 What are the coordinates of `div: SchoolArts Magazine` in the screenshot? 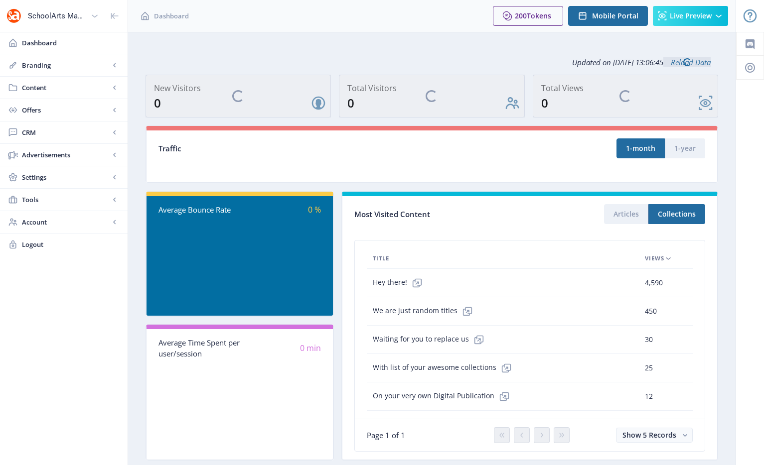 It's located at (57, 16).